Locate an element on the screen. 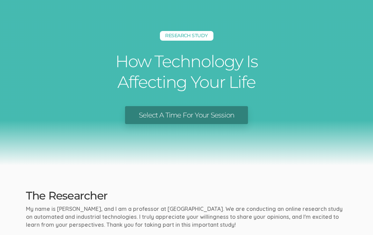  h5: Research Study is located at coordinates (186, 36).